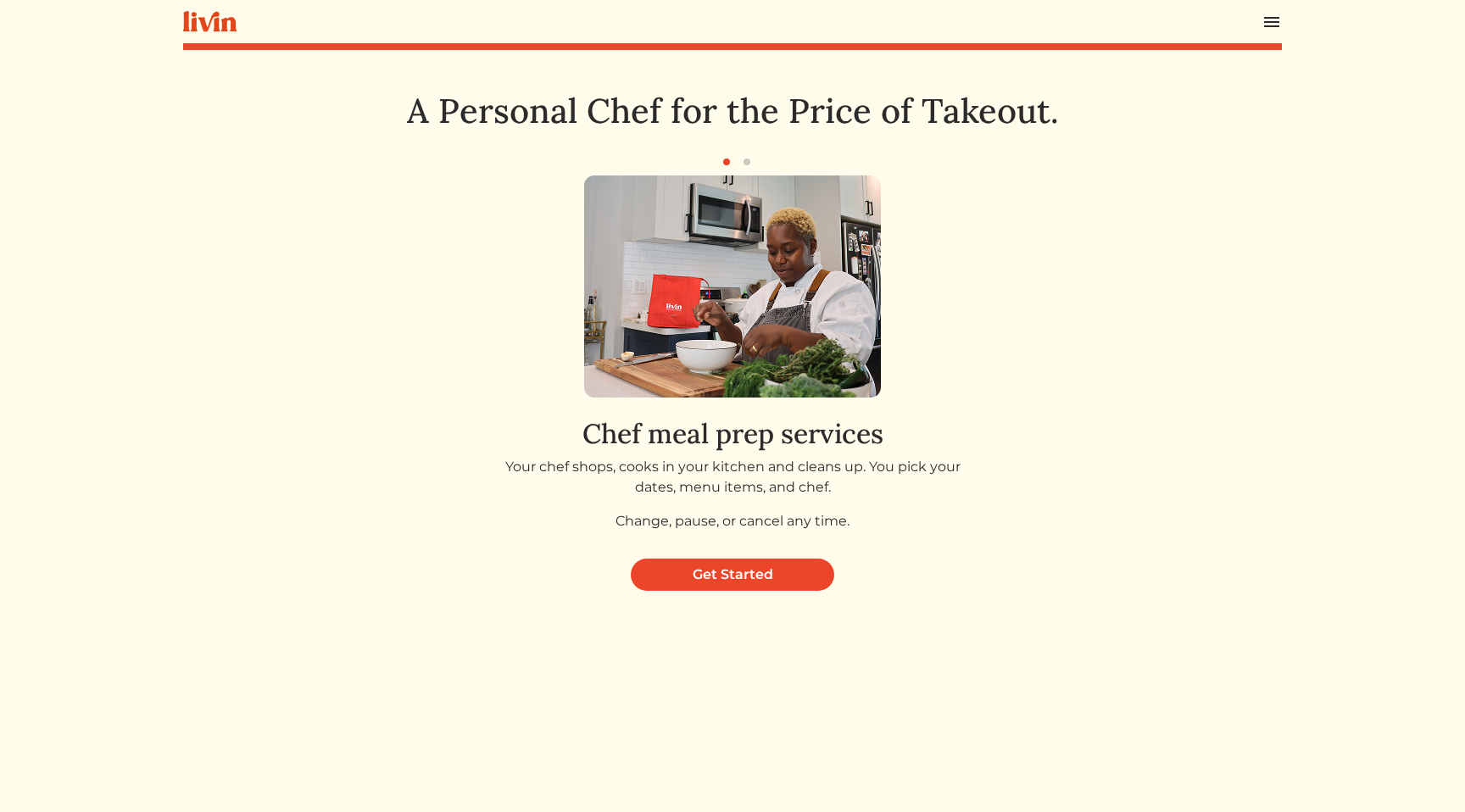 The width and height of the screenshot is (1465, 812). Describe the element at coordinates (1272, 22) in the screenshot. I see `img: menu_hamburger-cb6d353cf0ecd9f46ceae1c99ecbeb4a00e71ca567a856bd81f57e9d8c17bb26.svg` at that location.